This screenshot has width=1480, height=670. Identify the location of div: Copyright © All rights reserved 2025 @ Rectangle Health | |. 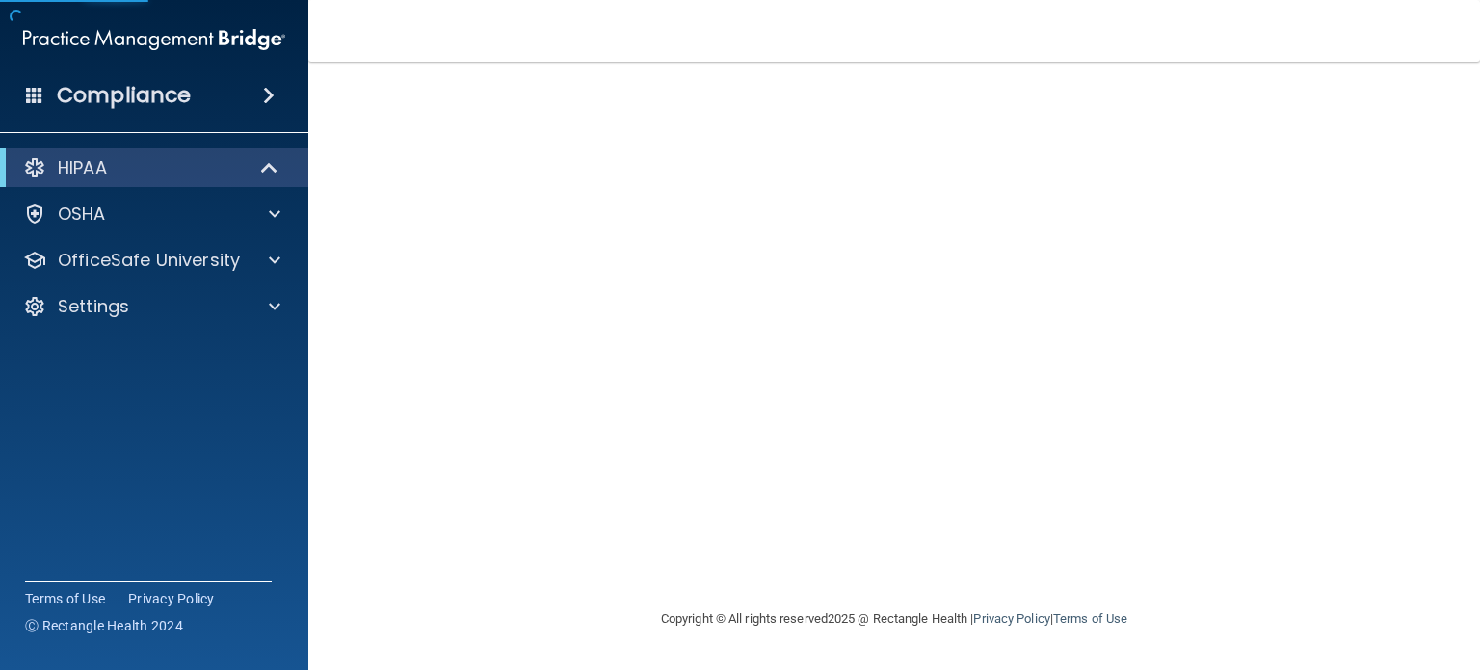
(894, 619).